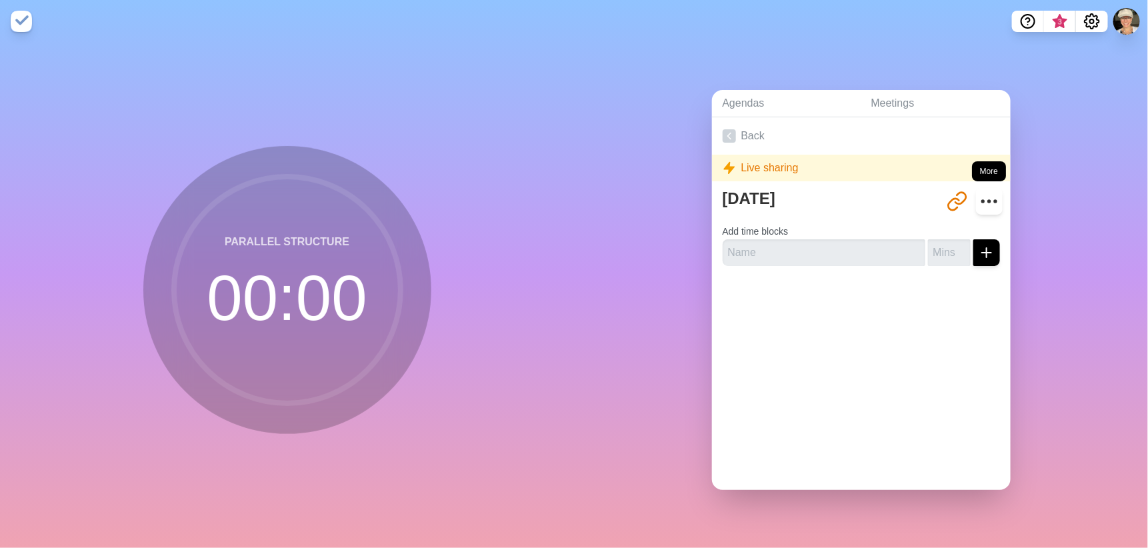 The image size is (1148, 548). What do you see at coordinates (756, 231) in the screenshot?
I see `label: Add time blocks` at bounding box center [756, 231].